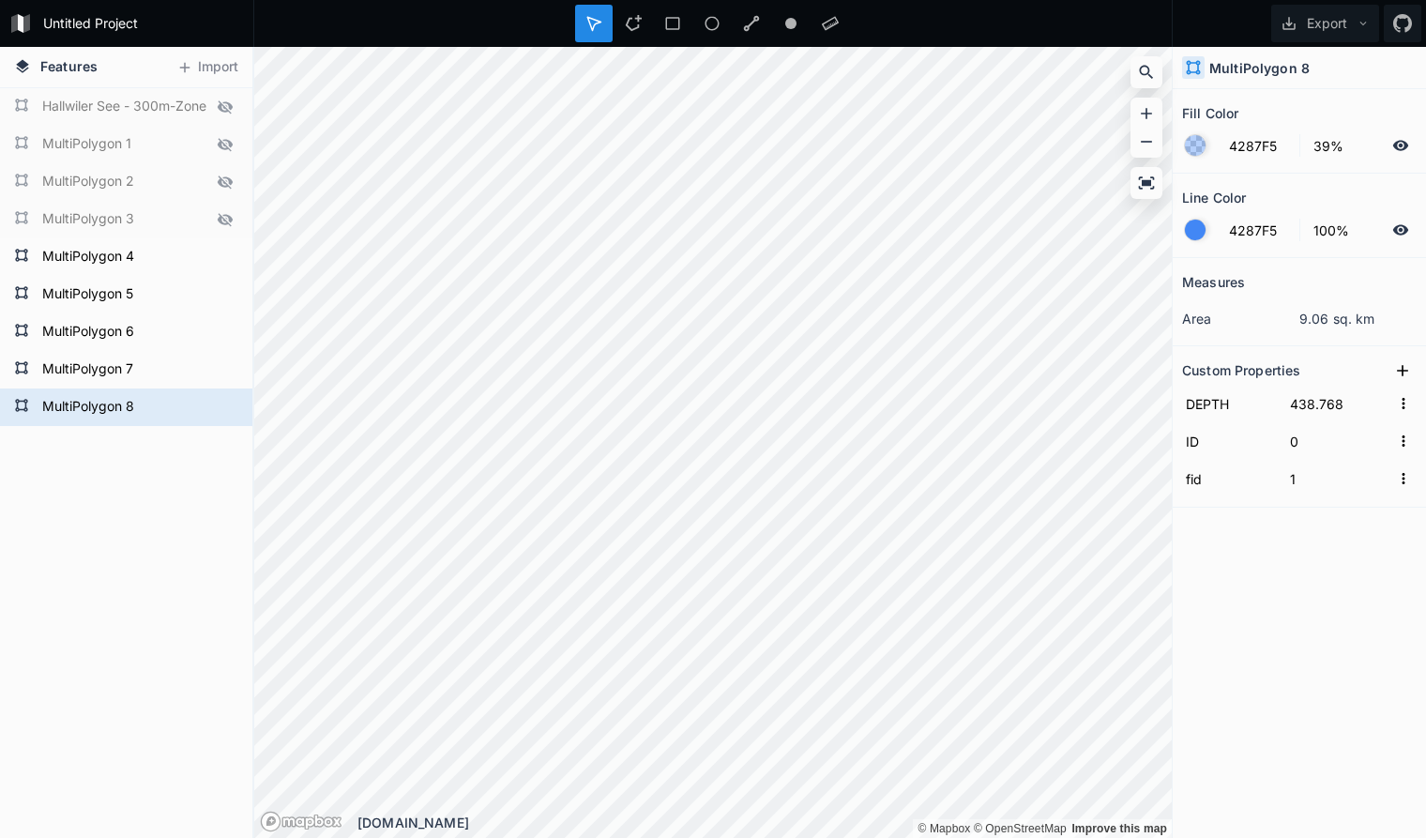  Describe the element at coordinates (1241, 370) in the screenshot. I see `h2: Custom Properties` at that location.